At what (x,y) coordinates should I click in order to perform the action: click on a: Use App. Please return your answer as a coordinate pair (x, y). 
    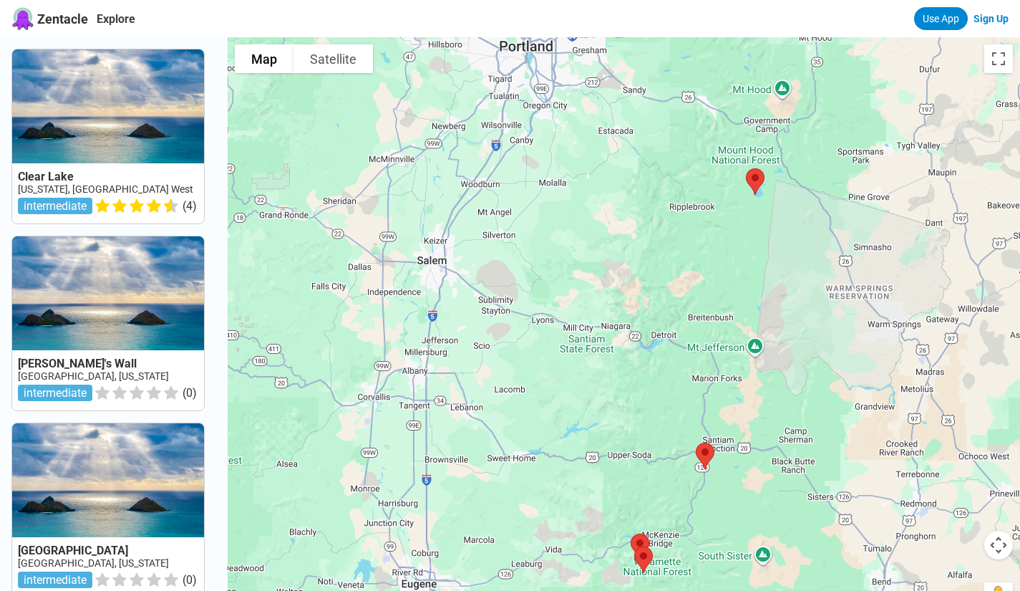
    Looking at the image, I should click on (941, 19).